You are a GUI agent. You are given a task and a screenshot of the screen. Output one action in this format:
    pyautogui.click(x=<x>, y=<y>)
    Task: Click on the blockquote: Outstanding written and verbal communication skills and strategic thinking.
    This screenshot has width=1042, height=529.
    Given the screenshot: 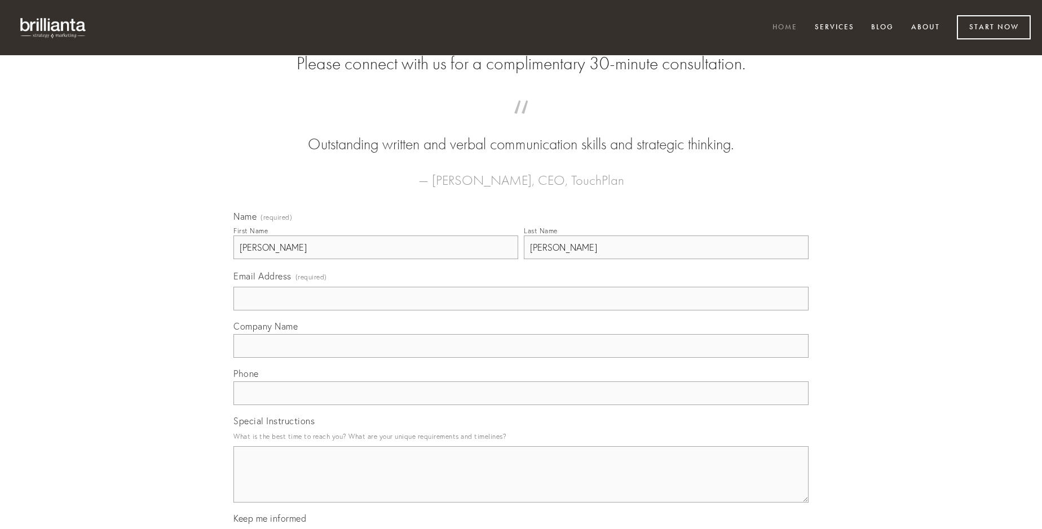 What is the action you would take?
    pyautogui.click(x=521, y=134)
    